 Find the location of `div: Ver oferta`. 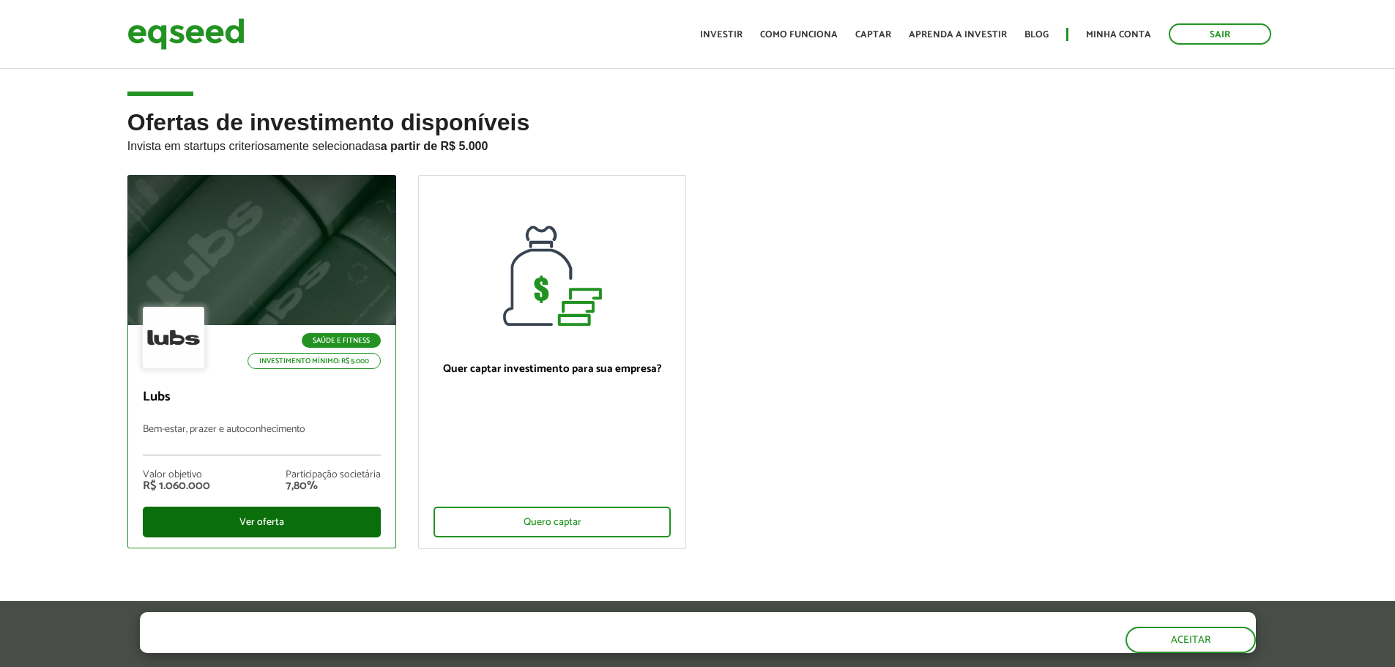

div: Ver oferta is located at coordinates (261, 522).